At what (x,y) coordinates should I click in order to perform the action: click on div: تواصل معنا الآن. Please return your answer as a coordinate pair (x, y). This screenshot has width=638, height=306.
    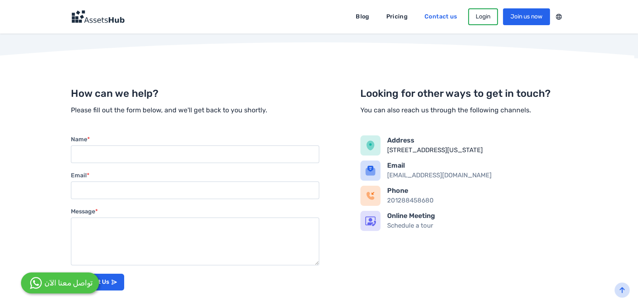
    Looking at the image, I should click on (68, 283).